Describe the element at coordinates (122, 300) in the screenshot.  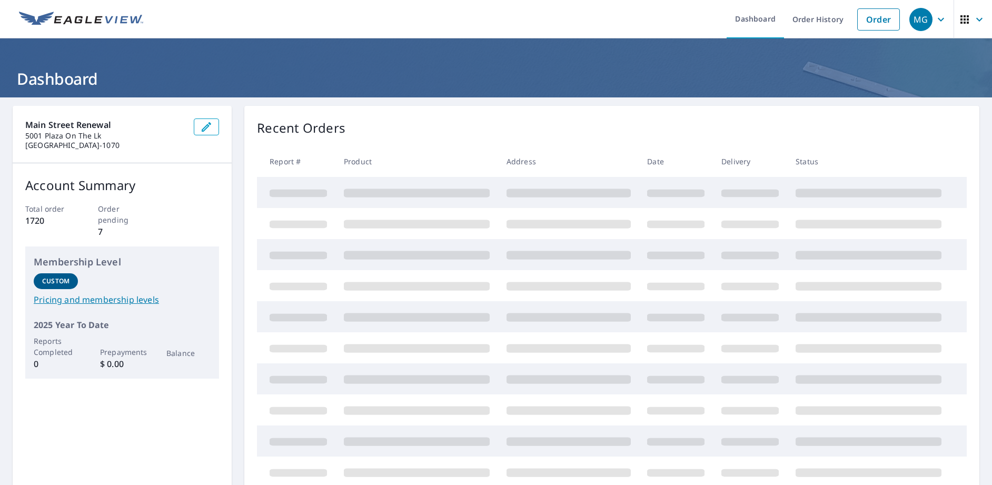
I see `a: Pricing and membership levels` at that location.